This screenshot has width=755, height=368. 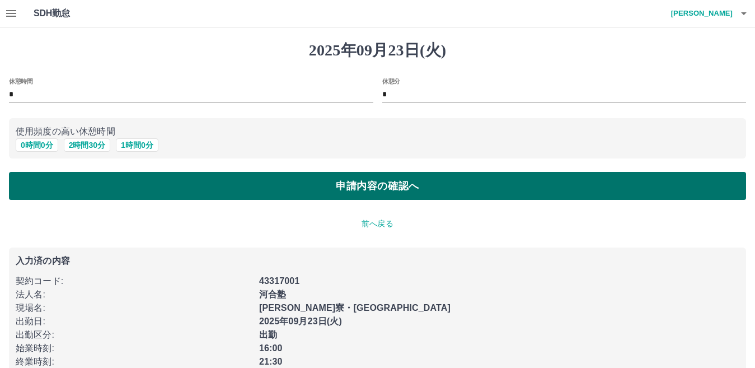 I want to click on button: 0時間0分, so click(x=37, y=145).